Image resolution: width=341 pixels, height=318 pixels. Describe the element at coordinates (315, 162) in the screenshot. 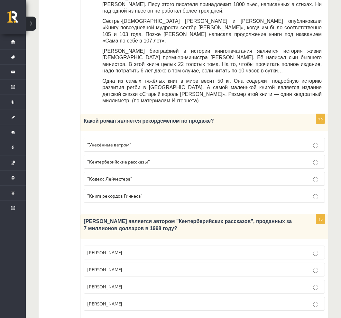

I see `input: "Кентерберийские рассказы"` at that location.